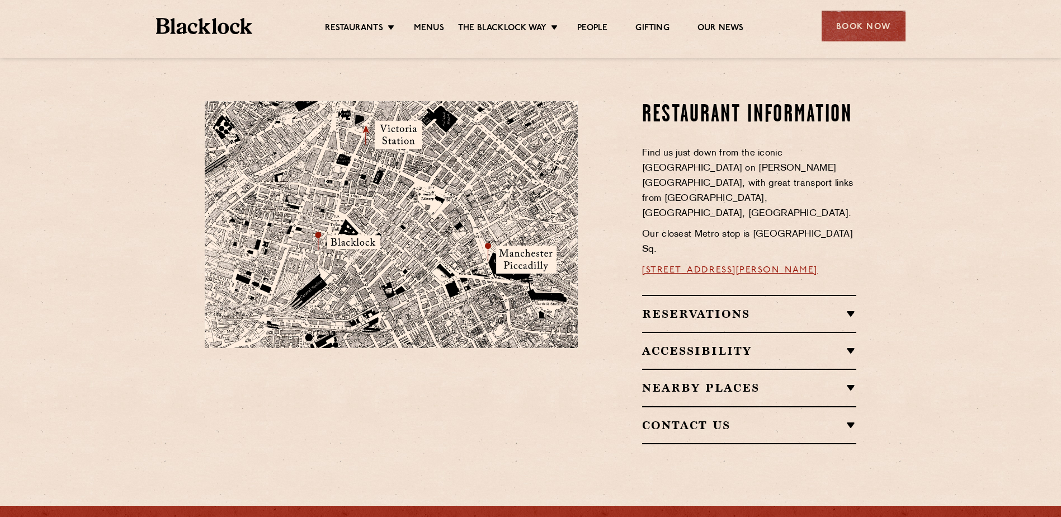  What do you see at coordinates (354, 29) in the screenshot?
I see `a: Restaurants` at bounding box center [354, 29].